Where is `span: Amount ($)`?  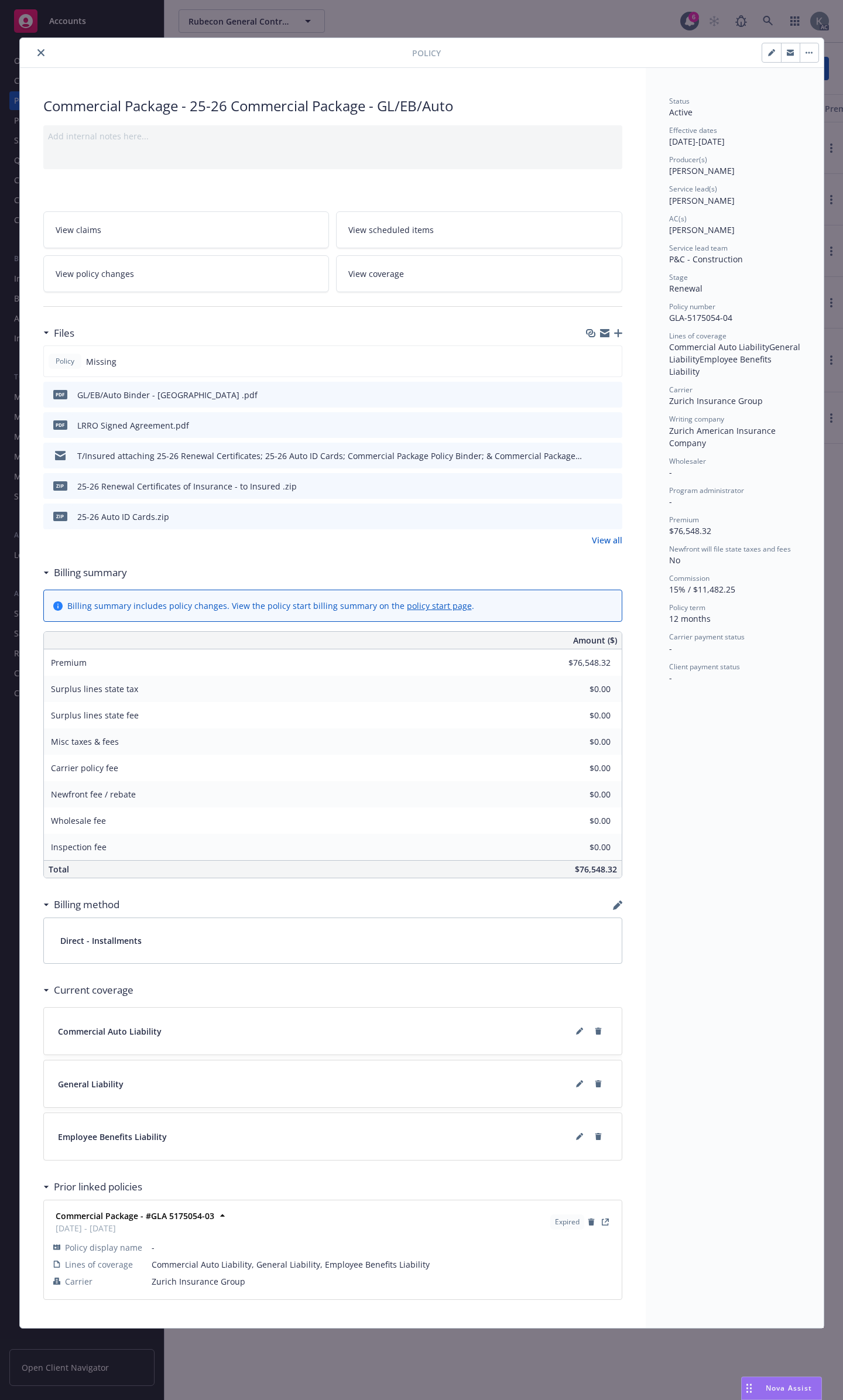
span: Amount ($) is located at coordinates (595, 640).